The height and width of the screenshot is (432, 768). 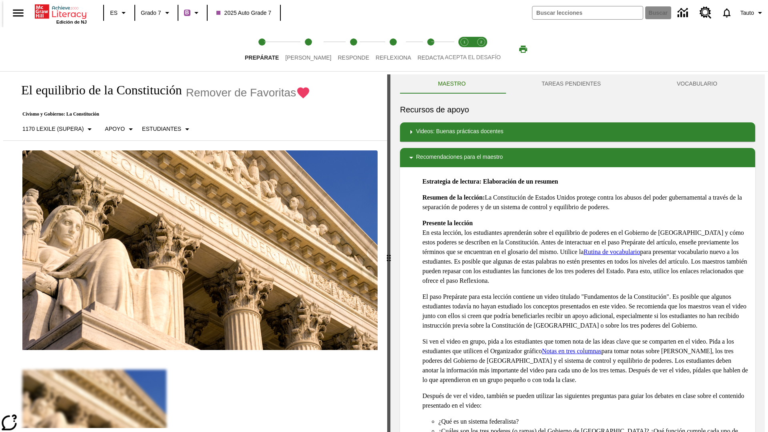 I want to click on div: Videos: Buenas prácticas docentes, so click(x=577, y=132).